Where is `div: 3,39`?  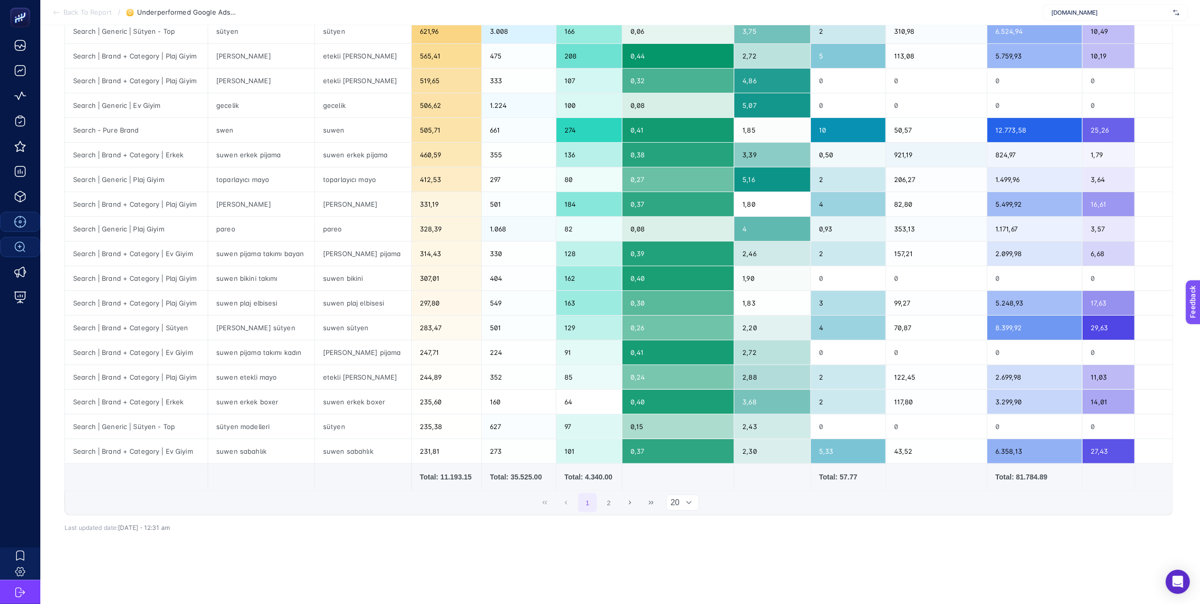 div: 3,39 is located at coordinates (772, 155).